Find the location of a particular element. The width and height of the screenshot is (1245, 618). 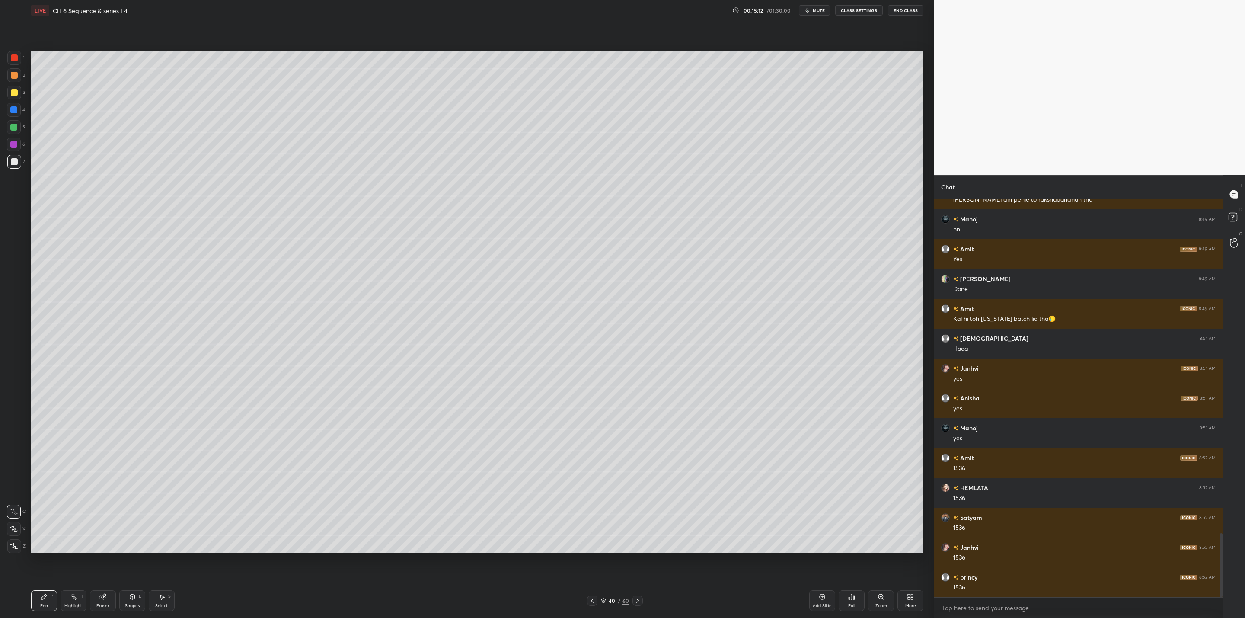

div: 5 is located at coordinates (16, 127).